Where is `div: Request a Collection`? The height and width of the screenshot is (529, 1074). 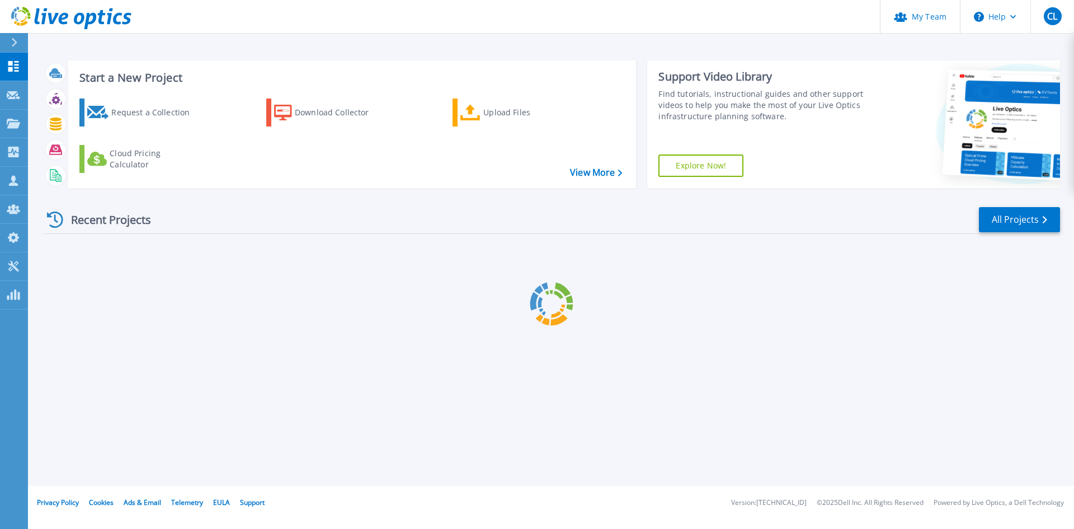 div: Request a Collection is located at coordinates (156, 112).